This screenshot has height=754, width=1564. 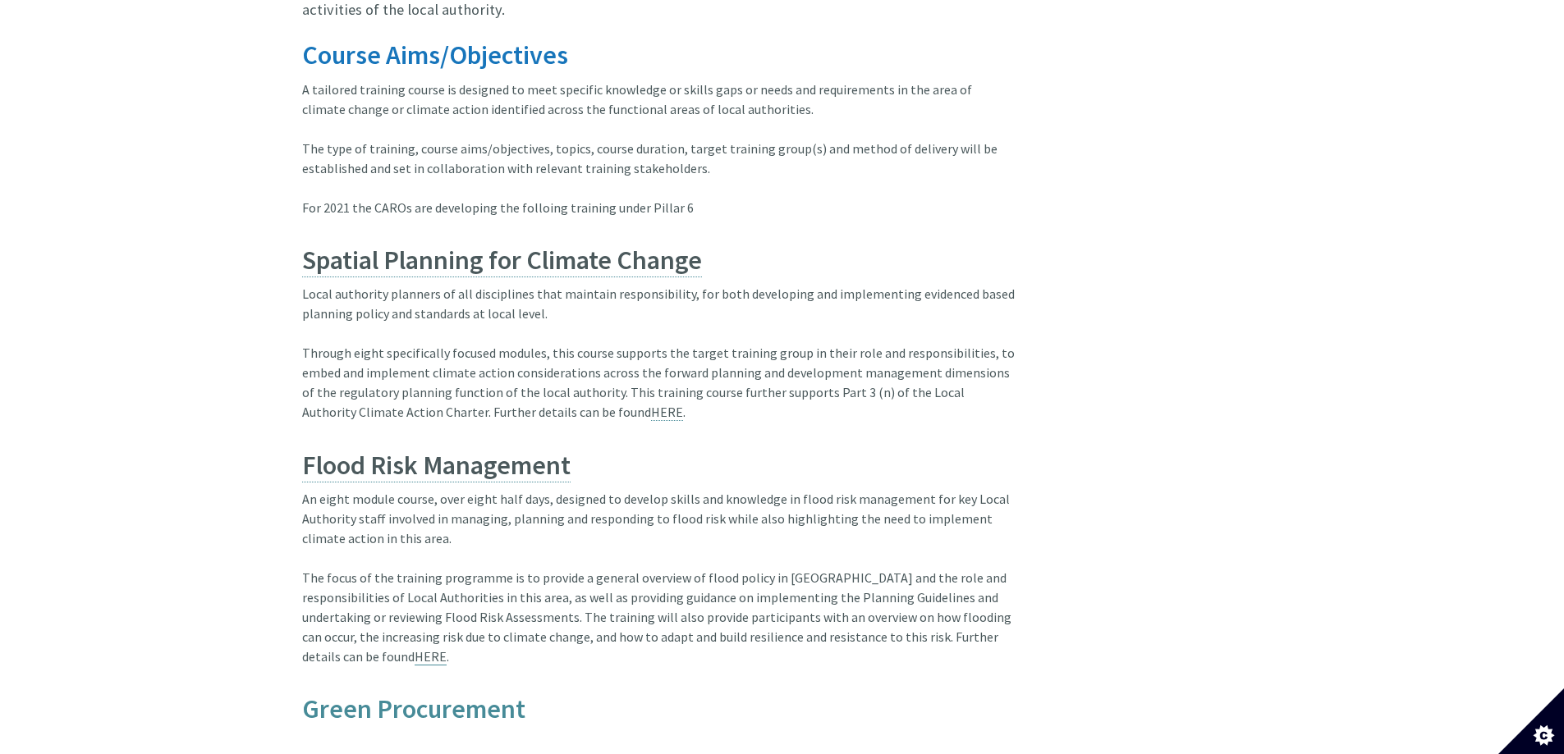 I want to click on button: Set cookie preferences, so click(x=1531, y=722).